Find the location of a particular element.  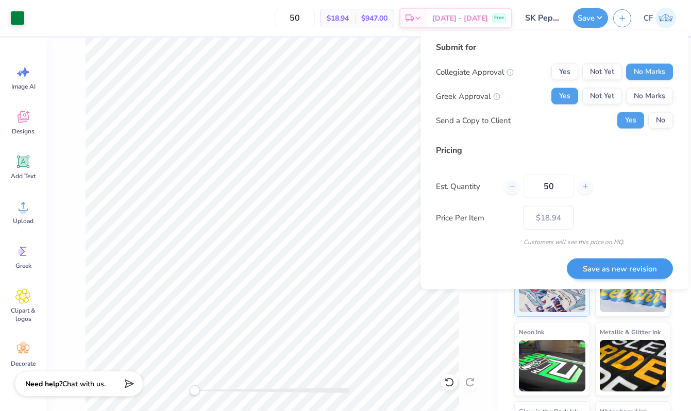

span: Chat with us. is located at coordinates (84, 384).